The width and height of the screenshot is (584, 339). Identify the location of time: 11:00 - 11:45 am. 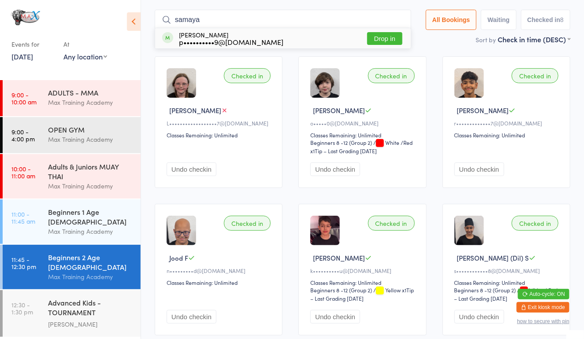
(23, 218).